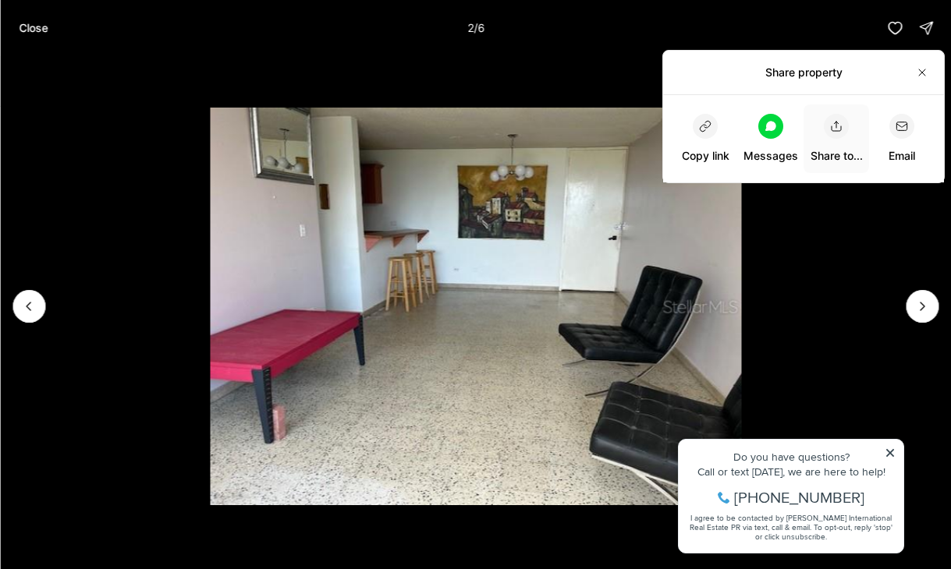 This screenshot has height=569, width=951. Describe the element at coordinates (803, 73) in the screenshot. I see `p: Share property` at that location.